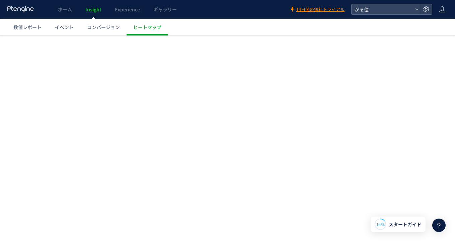 The height and width of the screenshot is (242, 455). I want to click on span: 14日間の無料トライアル, so click(320, 9).